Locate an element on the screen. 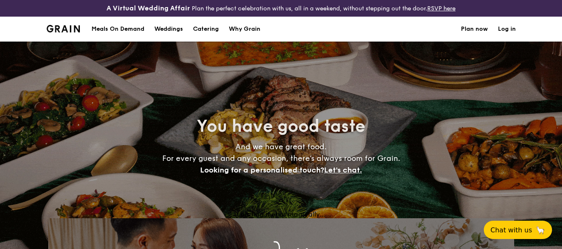  div: Plan the perfect celebration with us, all in a weekend, without stepping out the door. is located at coordinates (281, 8).